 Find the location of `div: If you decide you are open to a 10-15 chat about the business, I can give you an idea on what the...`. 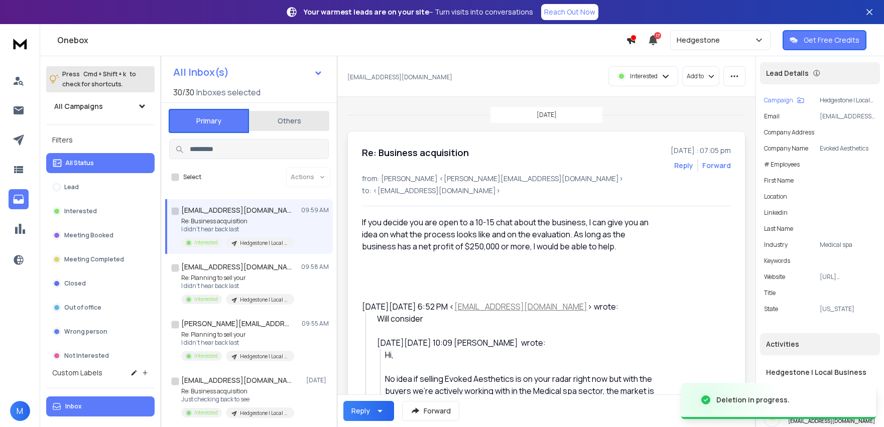

div: If you decide you are open to a 10-15 chat about the business, I can give you an idea on what the... is located at coordinates (509, 235).